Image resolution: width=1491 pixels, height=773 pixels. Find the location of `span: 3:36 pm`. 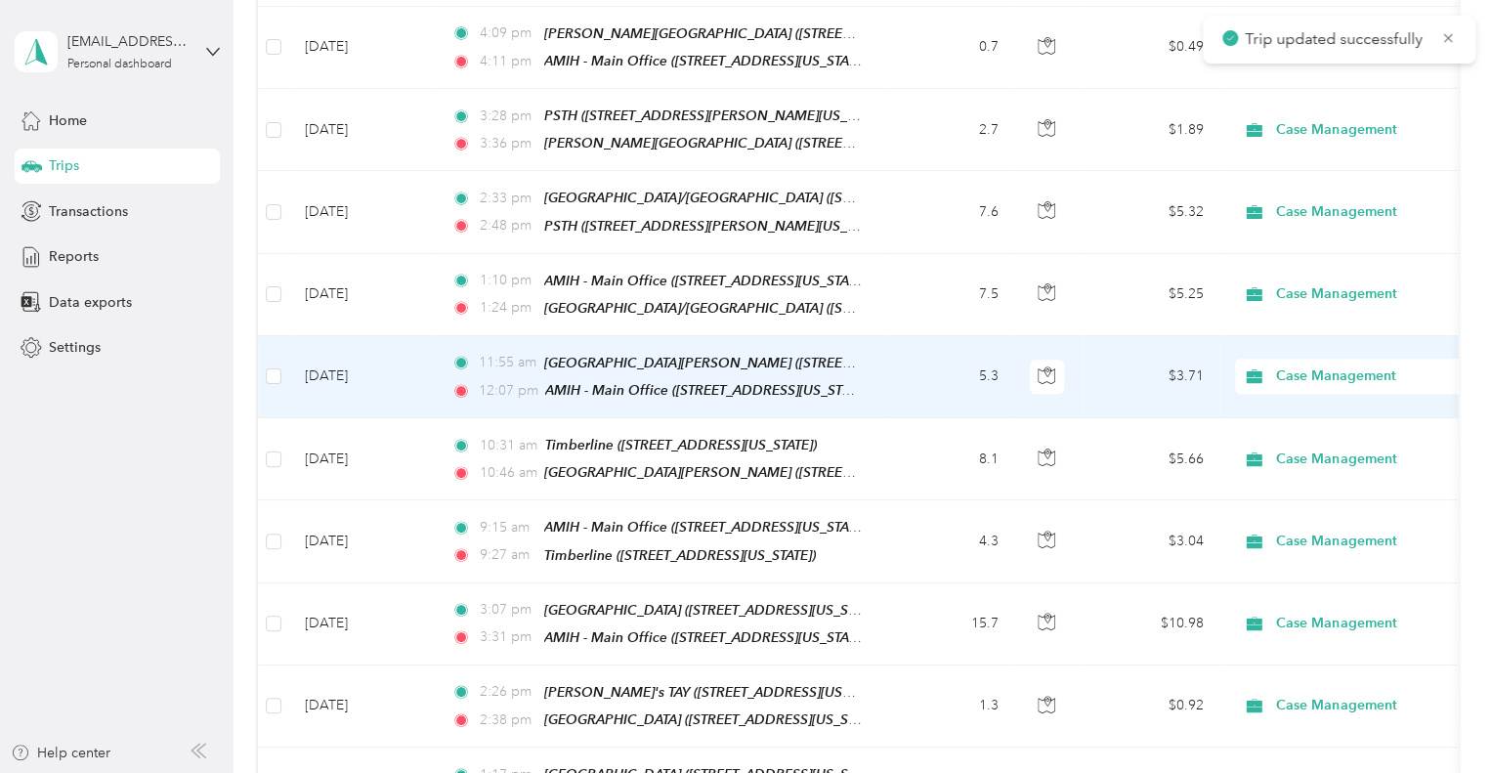

span: 3:36 pm is located at coordinates (506, 144).